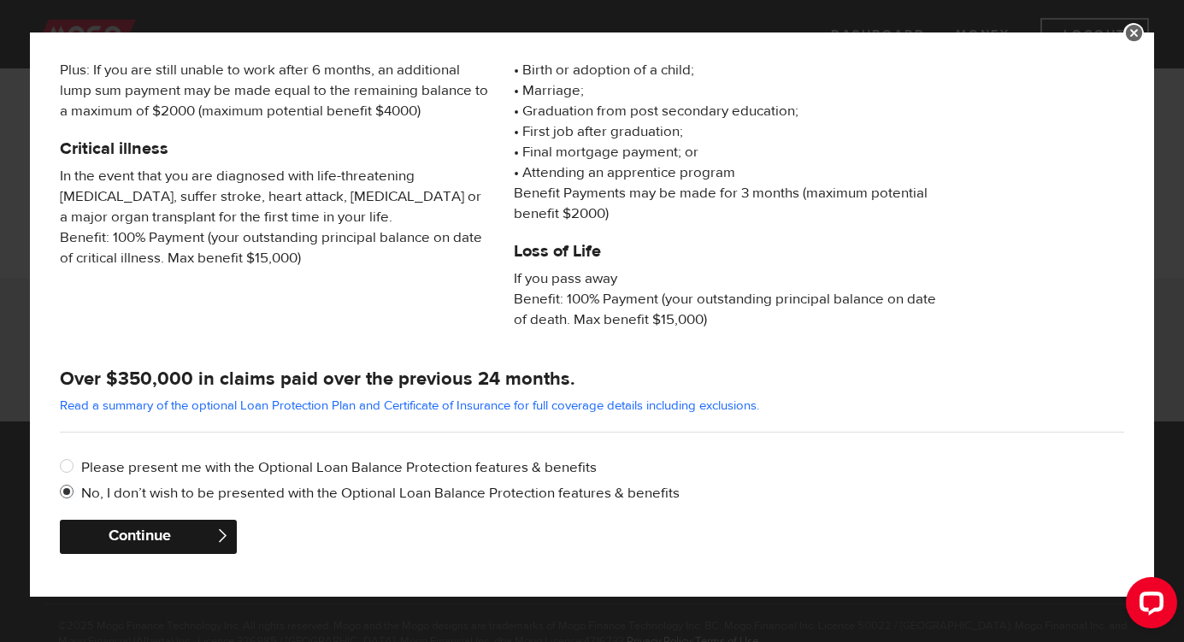  What do you see at coordinates (593, 379) in the screenshot?
I see `h4: Over $350,000 in claims paid over the previous 24 months.` at bounding box center [593, 379].